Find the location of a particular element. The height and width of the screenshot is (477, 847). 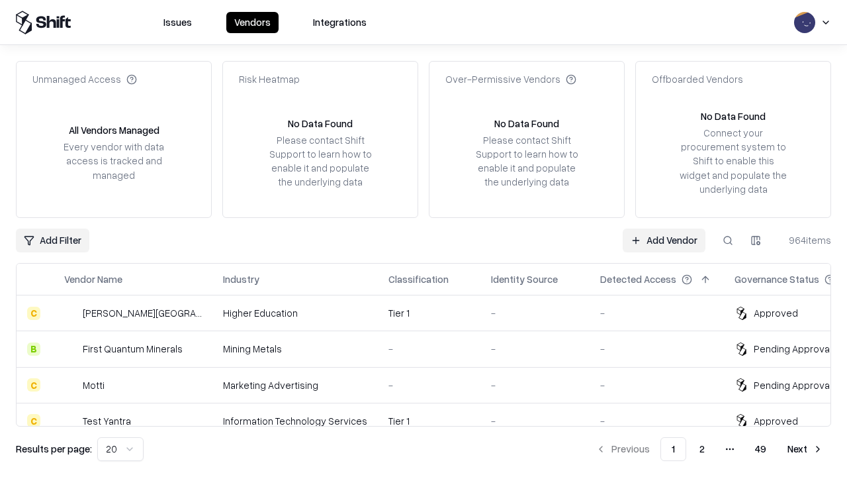

img: Reichman University is located at coordinates (71, 313).